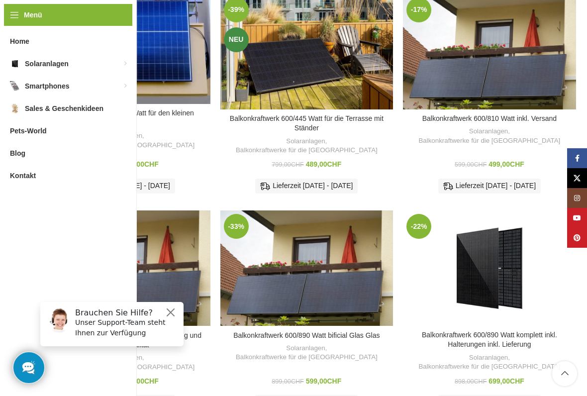 Image resolution: width=587 pixels, height=396 pixels. Describe the element at coordinates (307, 123) in the screenshot. I see `a: Balkonkraftwerk 600/445 Watt für die Terrasse mit Ständer` at that location.